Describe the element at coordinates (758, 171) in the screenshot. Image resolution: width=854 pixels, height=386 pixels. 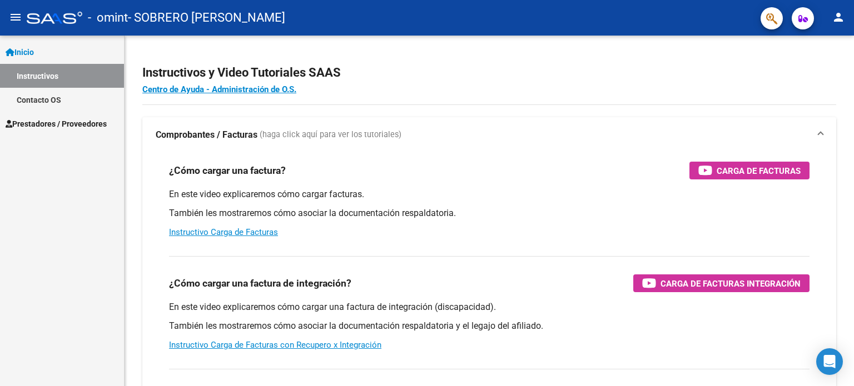
I see `span: Carga de Facturas` at that location.